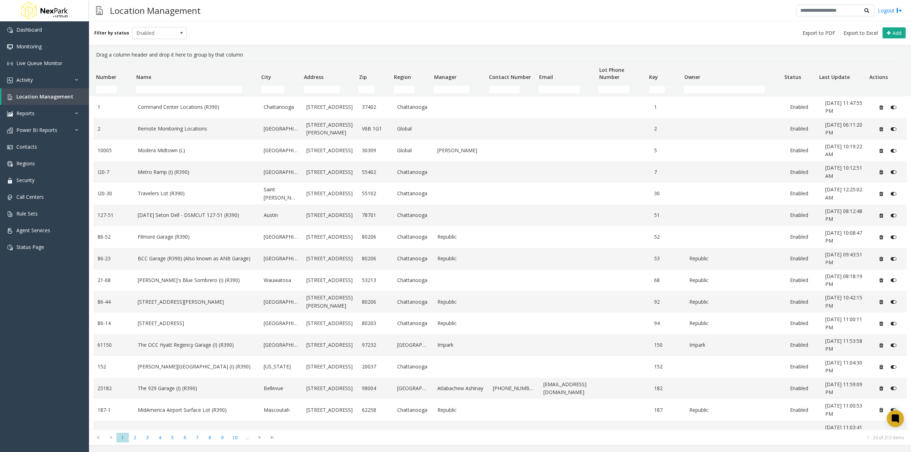 This screenshot has width=911, height=452. Describe the element at coordinates (25, 113) in the screenshot. I see `span: Reports` at that location.